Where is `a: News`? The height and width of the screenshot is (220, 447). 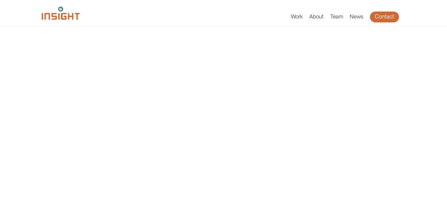
a: News is located at coordinates (356, 18).